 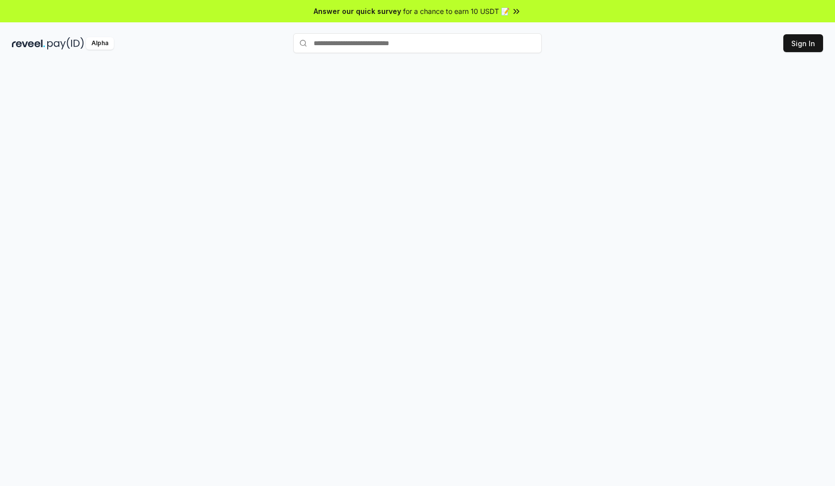 I want to click on button: Sign In, so click(x=803, y=43).